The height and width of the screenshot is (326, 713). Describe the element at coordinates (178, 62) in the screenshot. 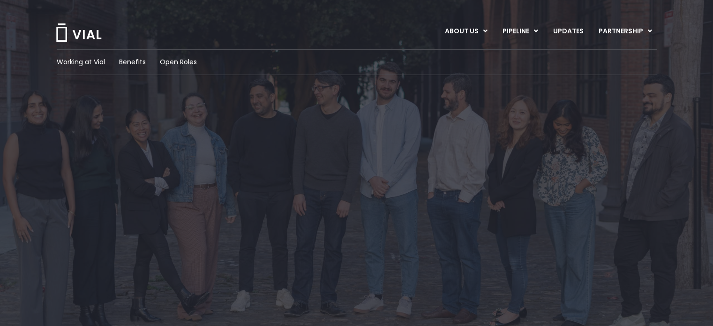

I see `a: Open Roles` at that location.